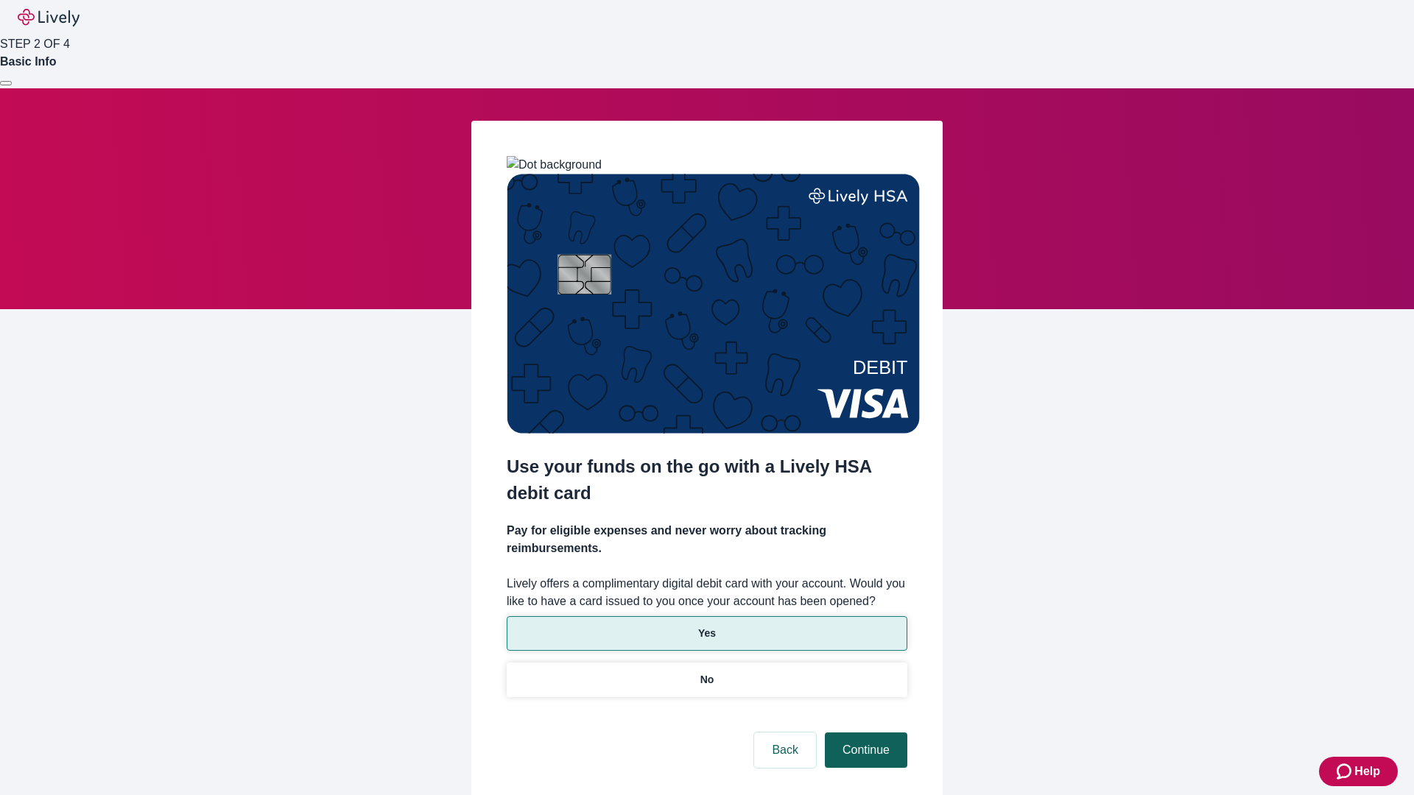 This screenshot has height=795, width=1414. I want to click on button: Back, so click(785, 750).